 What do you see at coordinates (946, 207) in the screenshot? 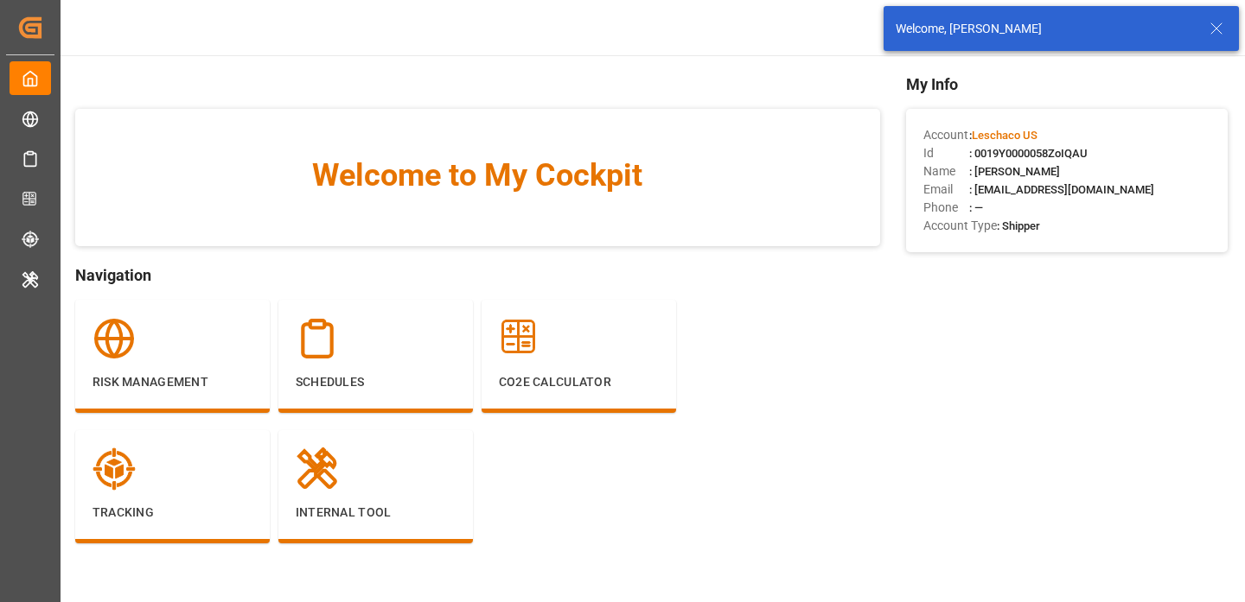
I see `span: Phone` at bounding box center [946, 207].